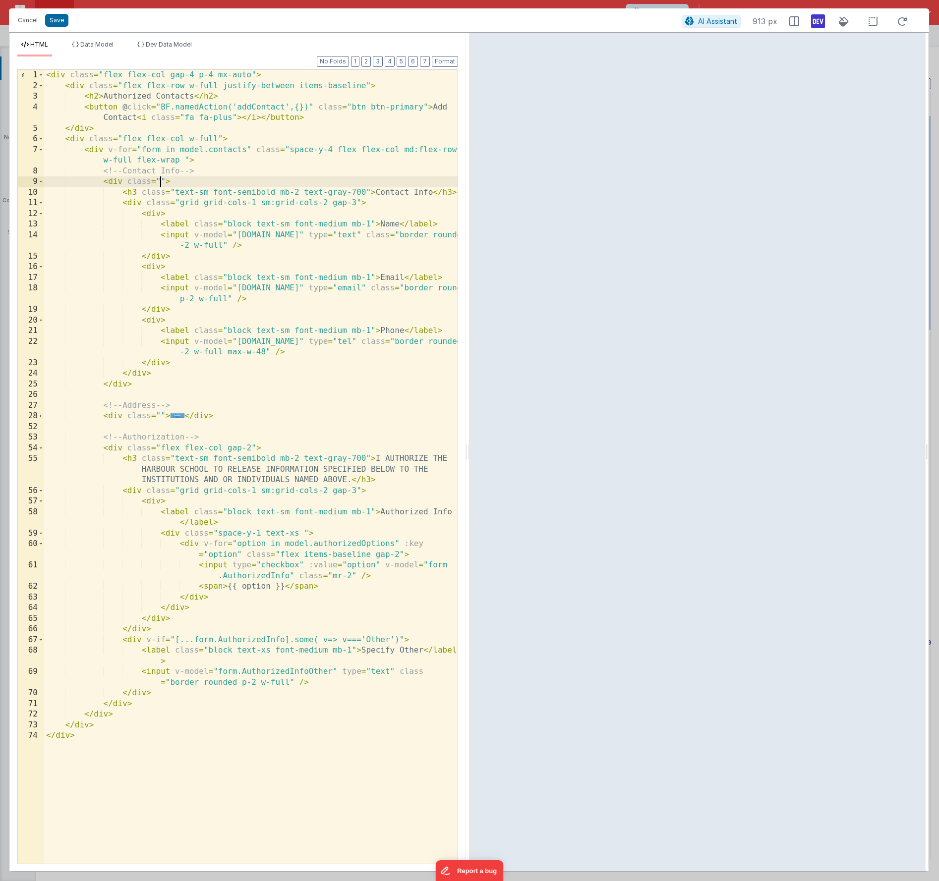 The height and width of the screenshot is (881, 939). I want to click on div: 9, so click(31, 182).